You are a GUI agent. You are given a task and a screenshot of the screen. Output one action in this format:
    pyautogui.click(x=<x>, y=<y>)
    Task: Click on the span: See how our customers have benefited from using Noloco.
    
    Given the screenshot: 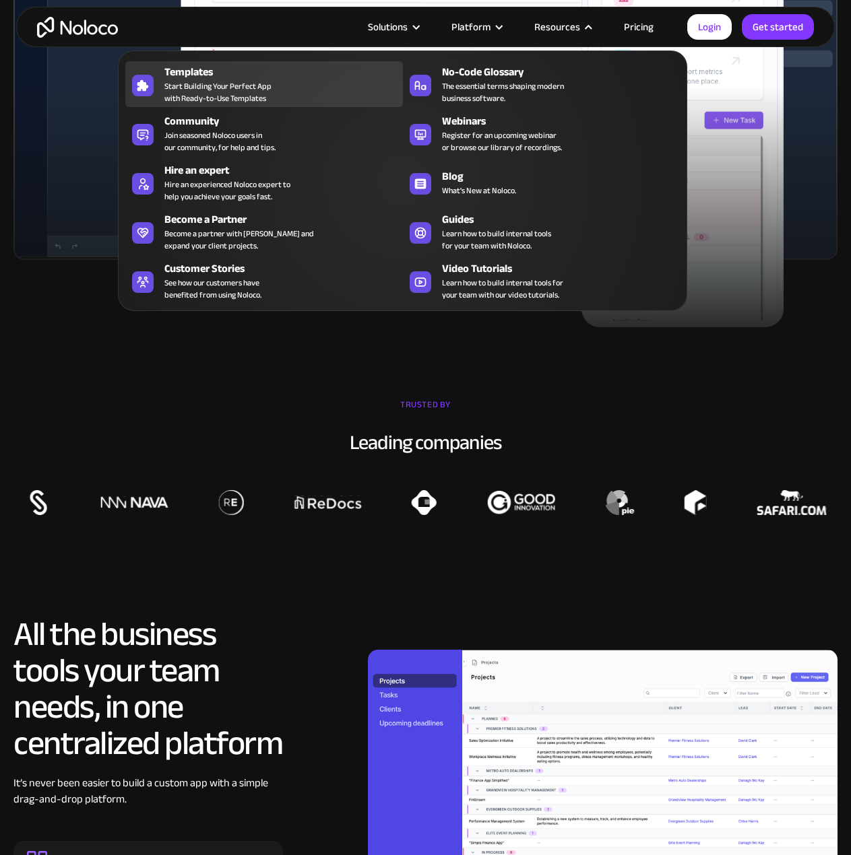 What is the action you would take?
    pyautogui.click(x=213, y=289)
    